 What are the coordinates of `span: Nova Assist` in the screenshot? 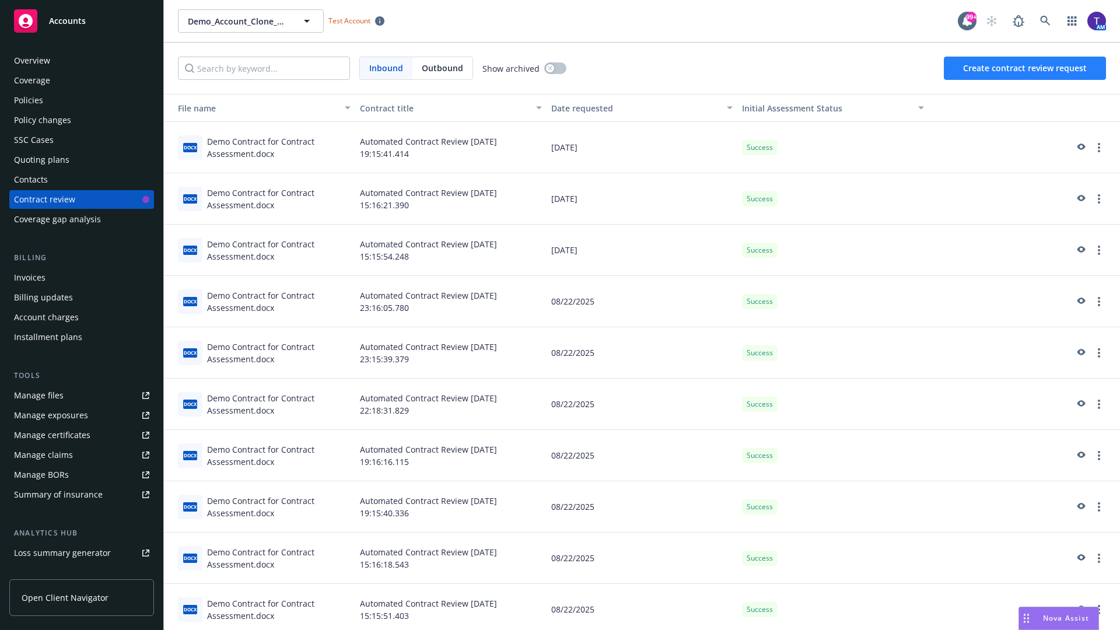 It's located at (1066, 618).